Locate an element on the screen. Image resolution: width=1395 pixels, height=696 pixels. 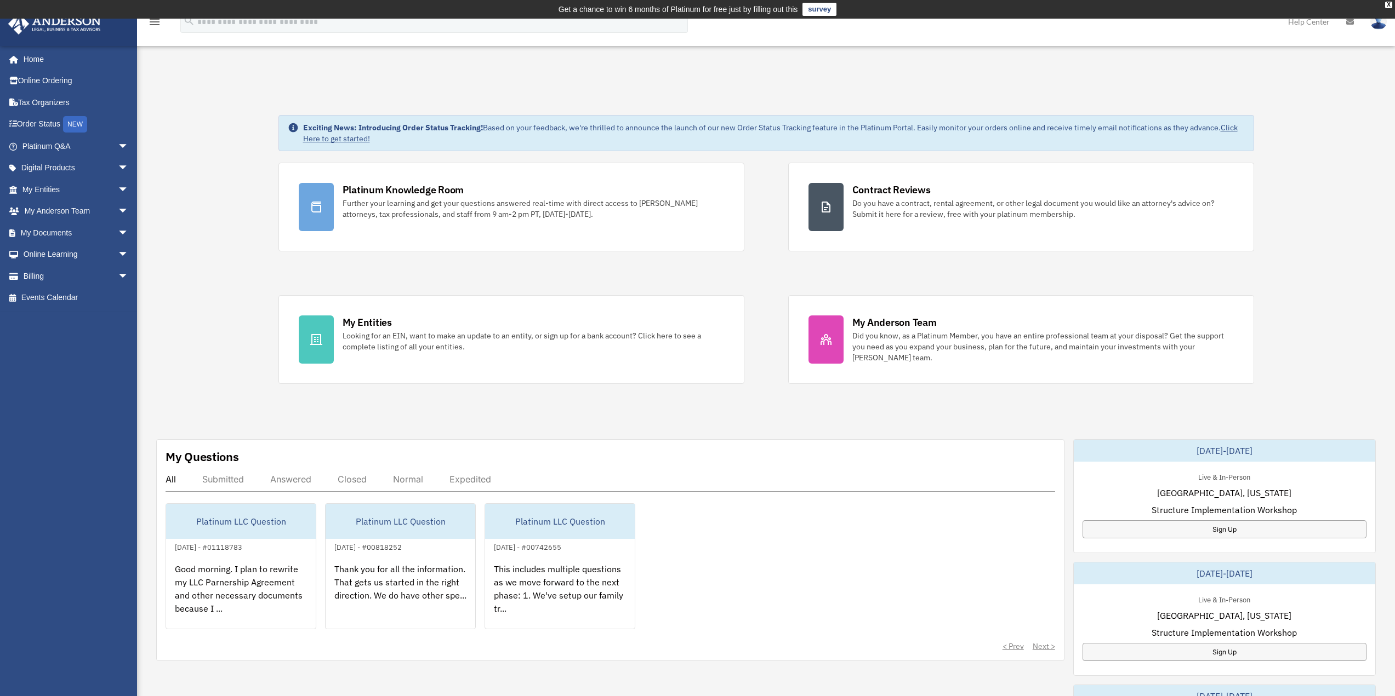
div: NEW is located at coordinates (75, 124).